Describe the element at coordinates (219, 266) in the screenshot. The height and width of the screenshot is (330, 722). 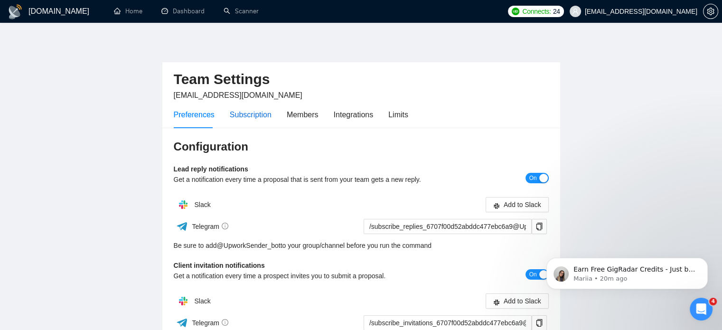
I see `b: Client invitation notifications` at that location.